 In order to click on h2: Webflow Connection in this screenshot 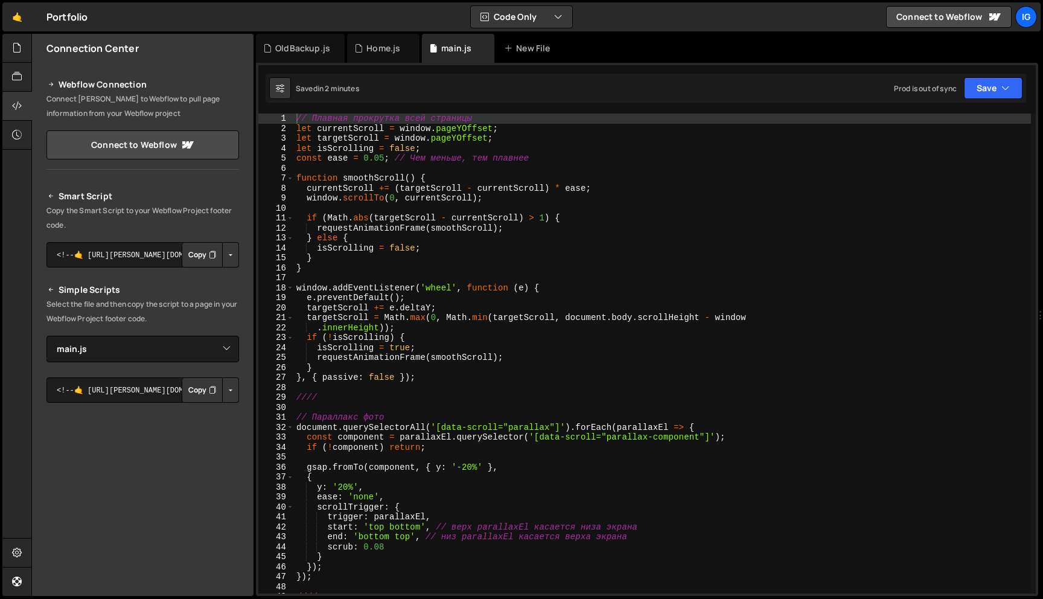, I will do `click(142, 85)`.